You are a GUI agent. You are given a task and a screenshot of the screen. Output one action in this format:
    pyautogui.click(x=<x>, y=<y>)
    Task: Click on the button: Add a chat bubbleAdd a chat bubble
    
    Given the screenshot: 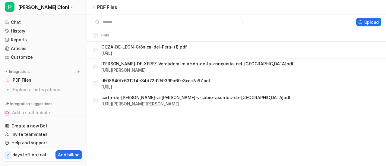 What is the action you would take?
    pyautogui.click(x=43, y=113)
    